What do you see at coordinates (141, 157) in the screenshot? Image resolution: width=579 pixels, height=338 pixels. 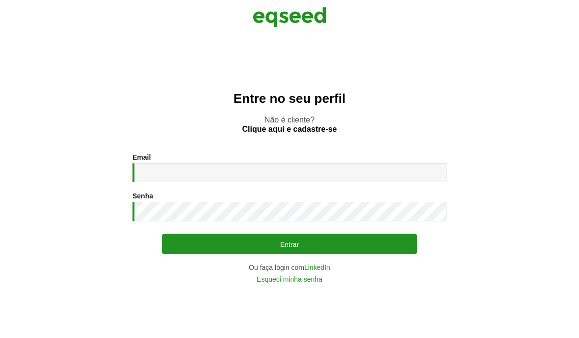 I see `label: Email` at bounding box center [141, 157].